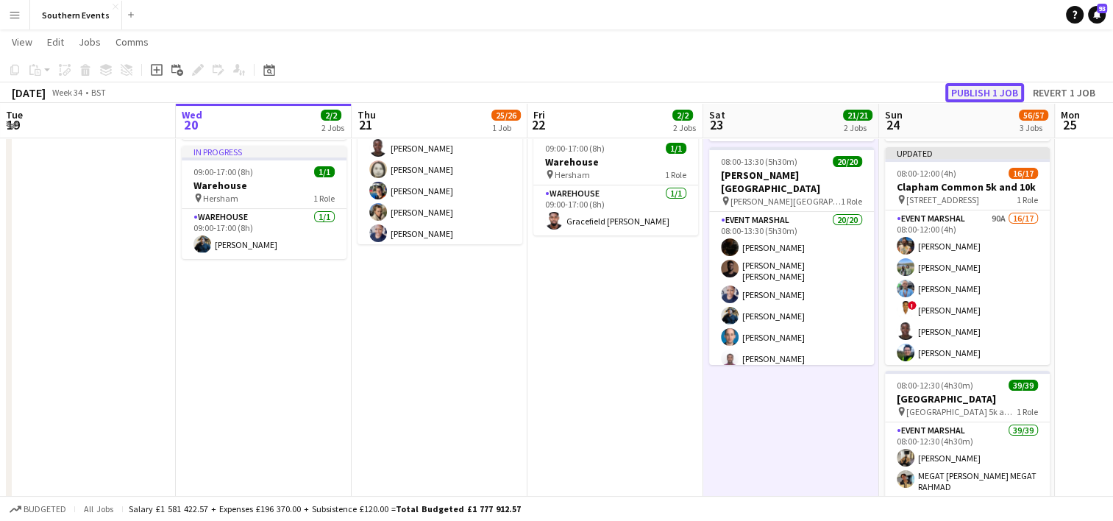 The image size is (1113, 521). Describe the element at coordinates (538, 124) in the screenshot. I see `span: 22` at that location.